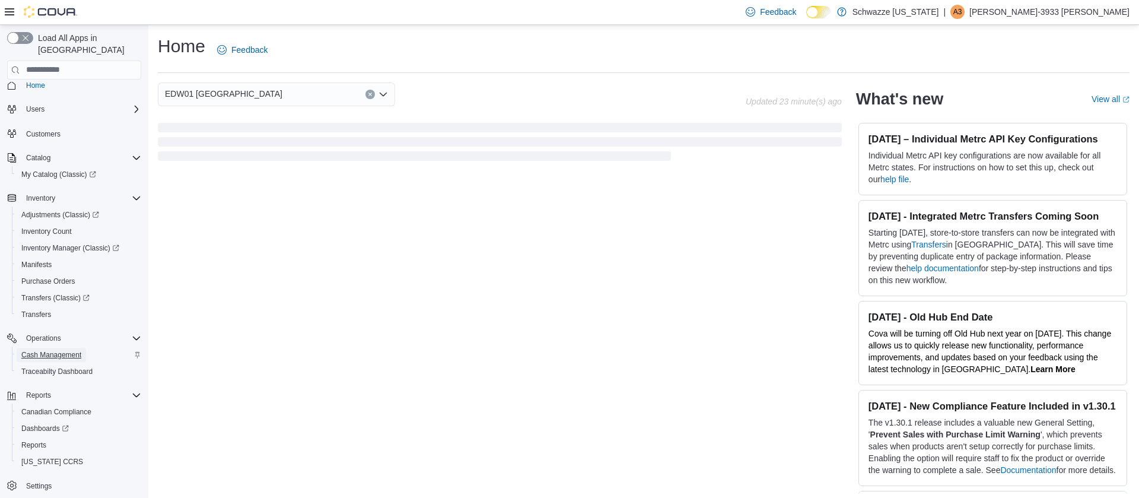  What do you see at coordinates (370, 94) in the screenshot?
I see `button: Clear input` at bounding box center [370, 94].